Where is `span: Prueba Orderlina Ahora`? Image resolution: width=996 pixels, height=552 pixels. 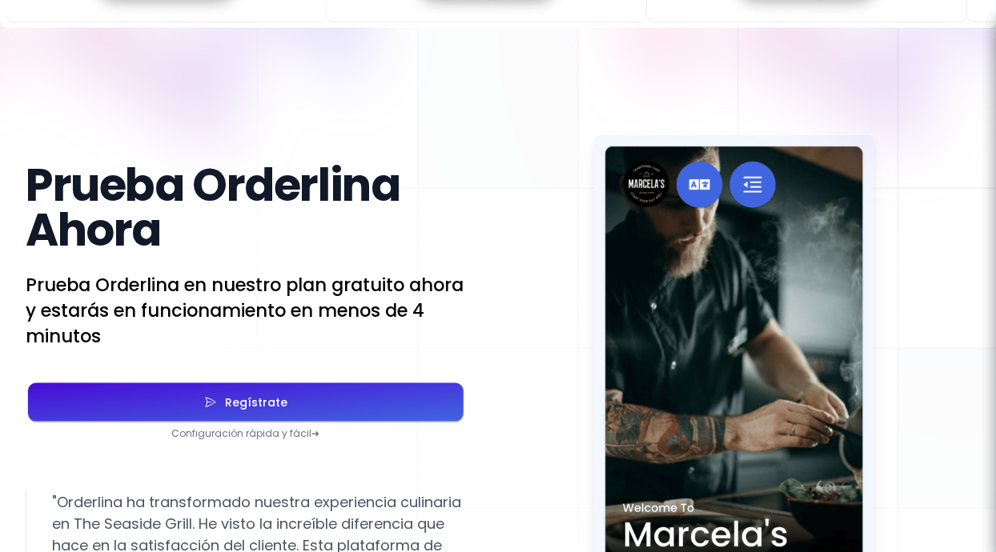 span: Prueba Orderlina Ahora is located at coordinates (213, 207).